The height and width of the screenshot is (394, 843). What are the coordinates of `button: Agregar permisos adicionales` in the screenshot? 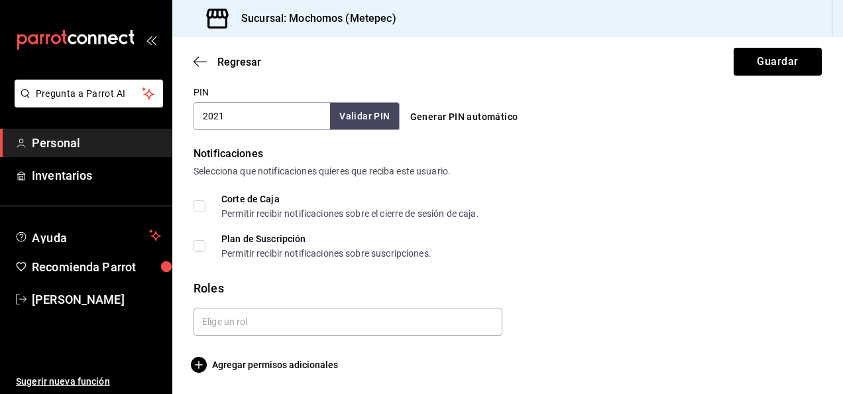 It's located at (266, 364).